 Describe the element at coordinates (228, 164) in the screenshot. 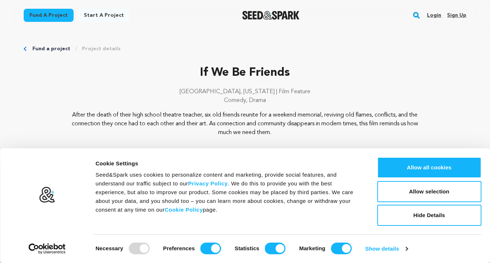

I see `div: Cookie Settings` at that location.